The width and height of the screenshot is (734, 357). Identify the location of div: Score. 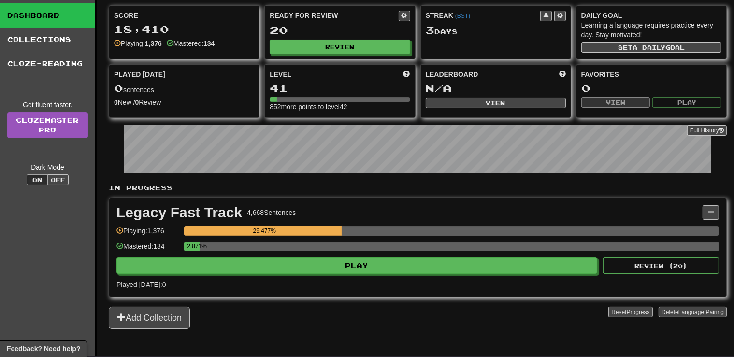
(184, 15).